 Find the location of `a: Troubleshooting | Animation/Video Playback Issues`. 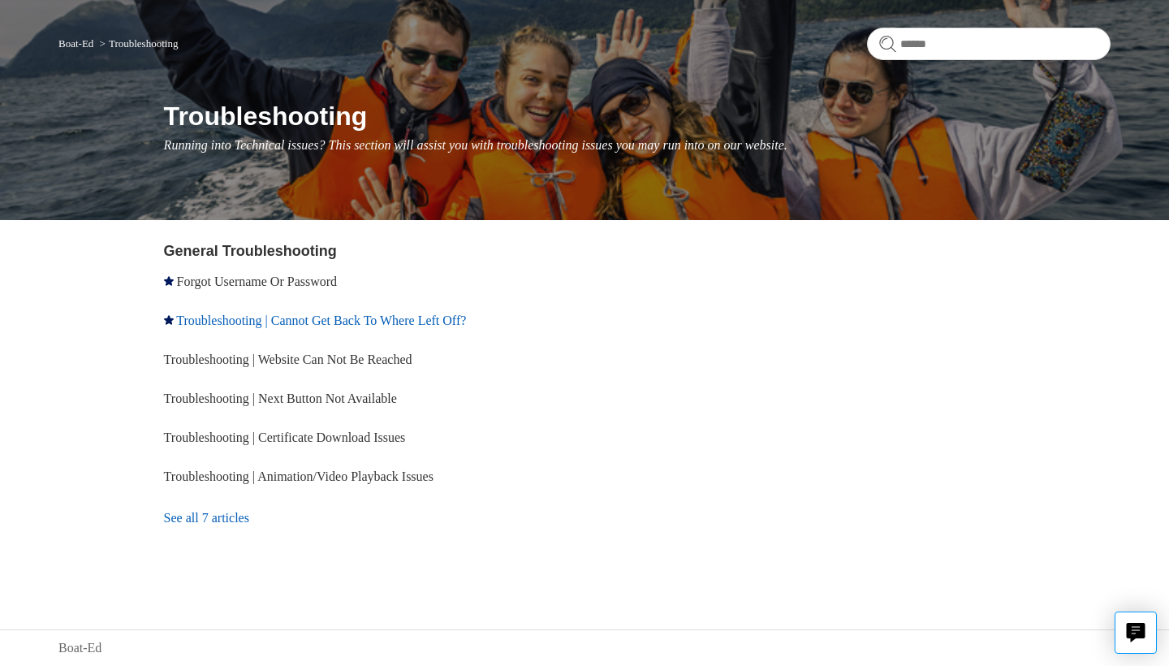

a: Troubleshooting | Animation/Video Playback Issues is located at coordinates (299, 476).